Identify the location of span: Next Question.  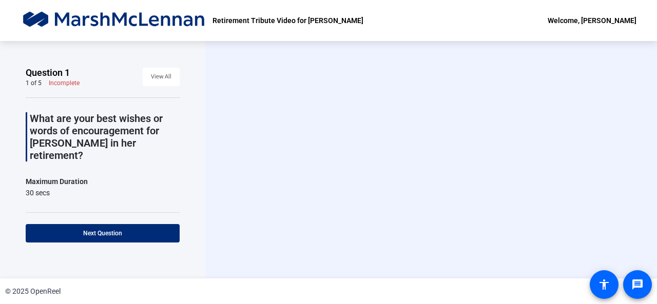
(103, 234).